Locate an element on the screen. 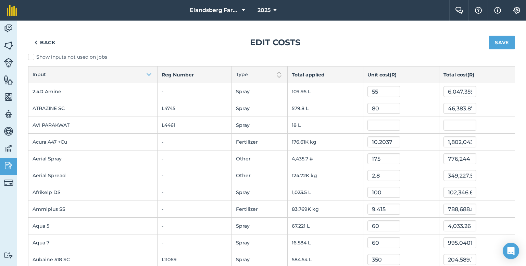 The image size is (526, 266). td: 4,435.7 # is located at coordinates (326, 159).